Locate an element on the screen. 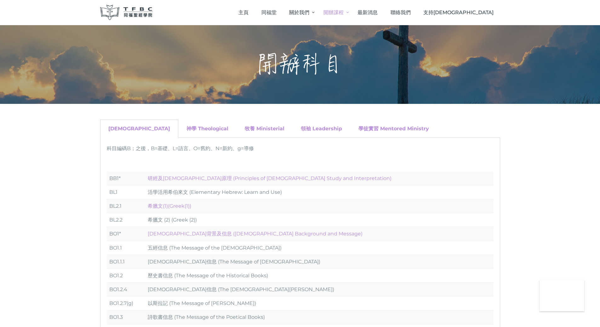 This screenshot has width=600, height=327. td: BL2.2 is located at coordinates (126, 220).